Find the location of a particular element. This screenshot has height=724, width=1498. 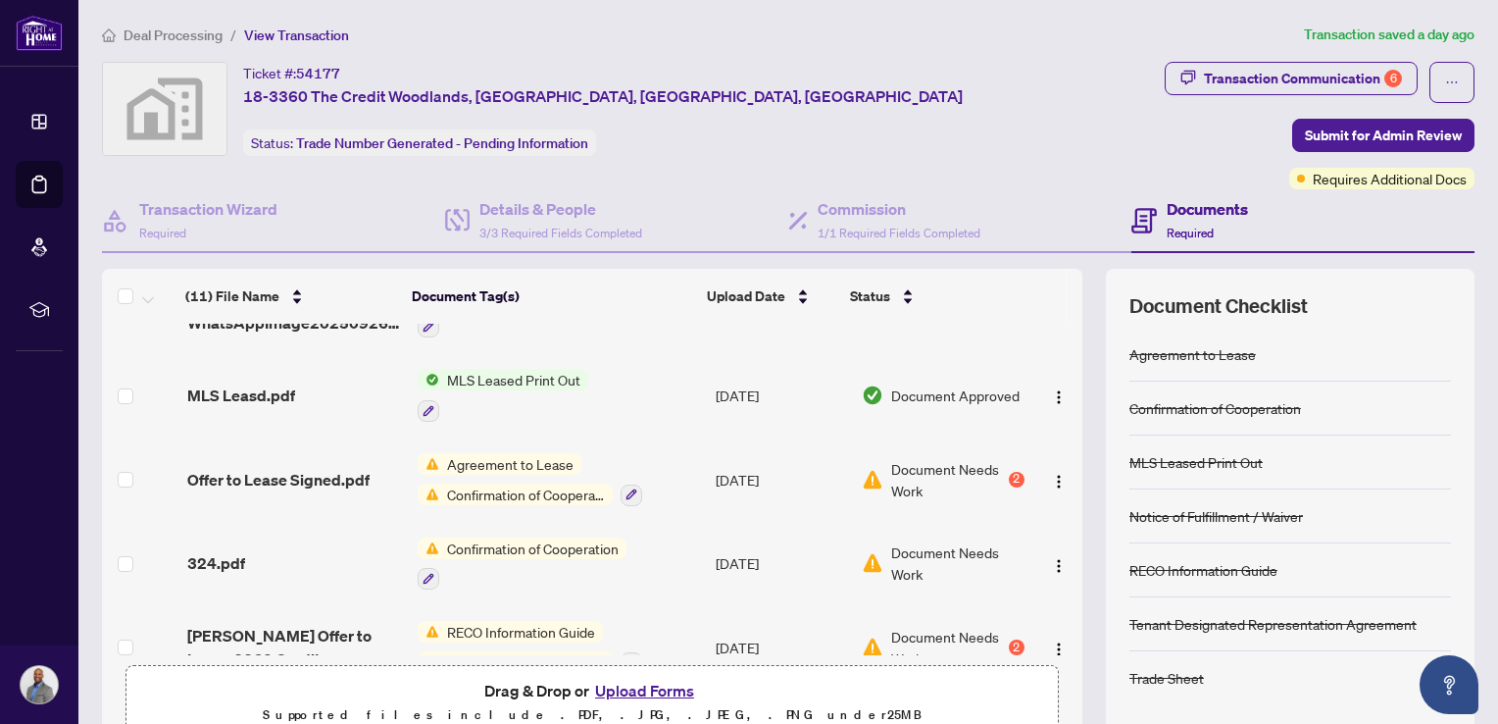

span: Status is located at coordinates (870, 296).